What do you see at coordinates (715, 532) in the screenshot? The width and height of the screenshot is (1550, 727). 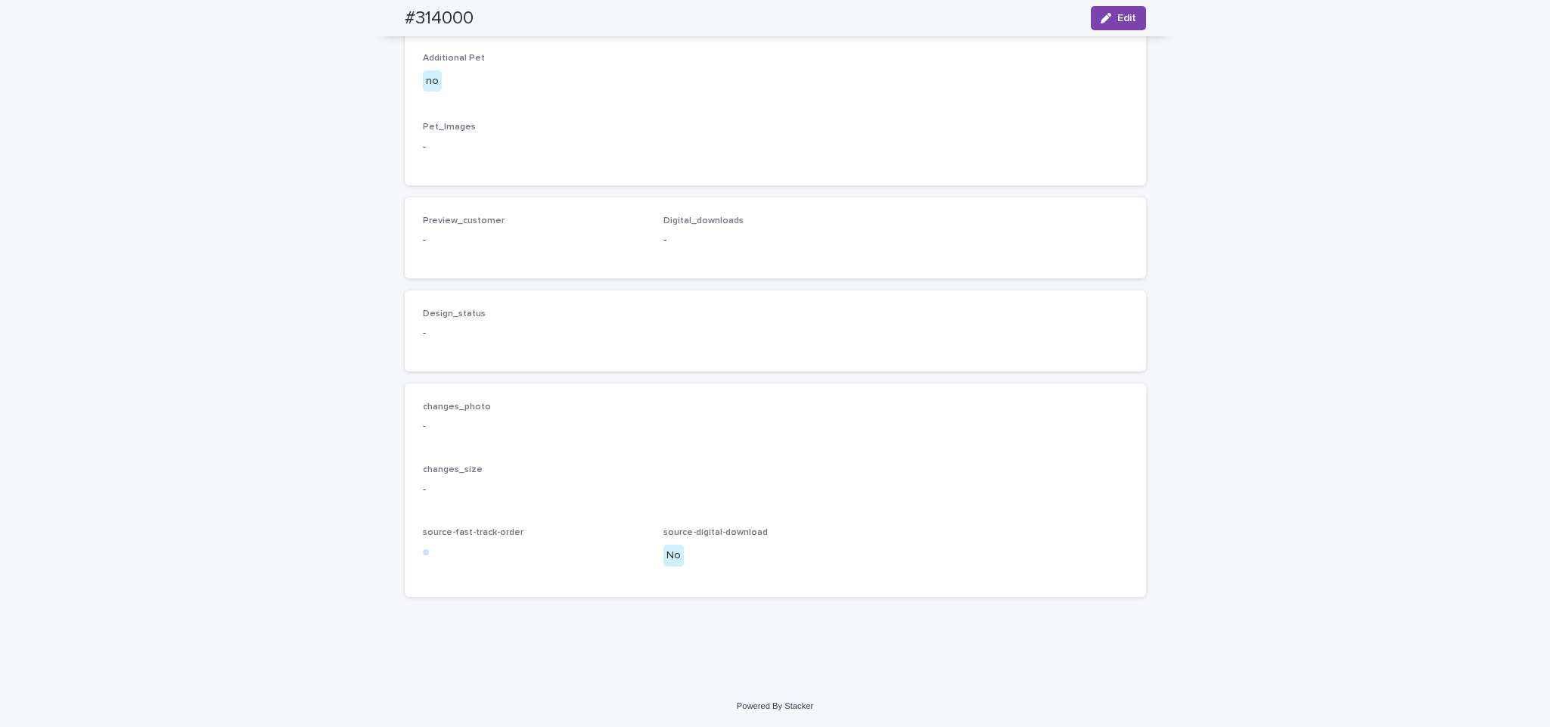 I see `span: source-digital-download` at bounding box center [715, 532].